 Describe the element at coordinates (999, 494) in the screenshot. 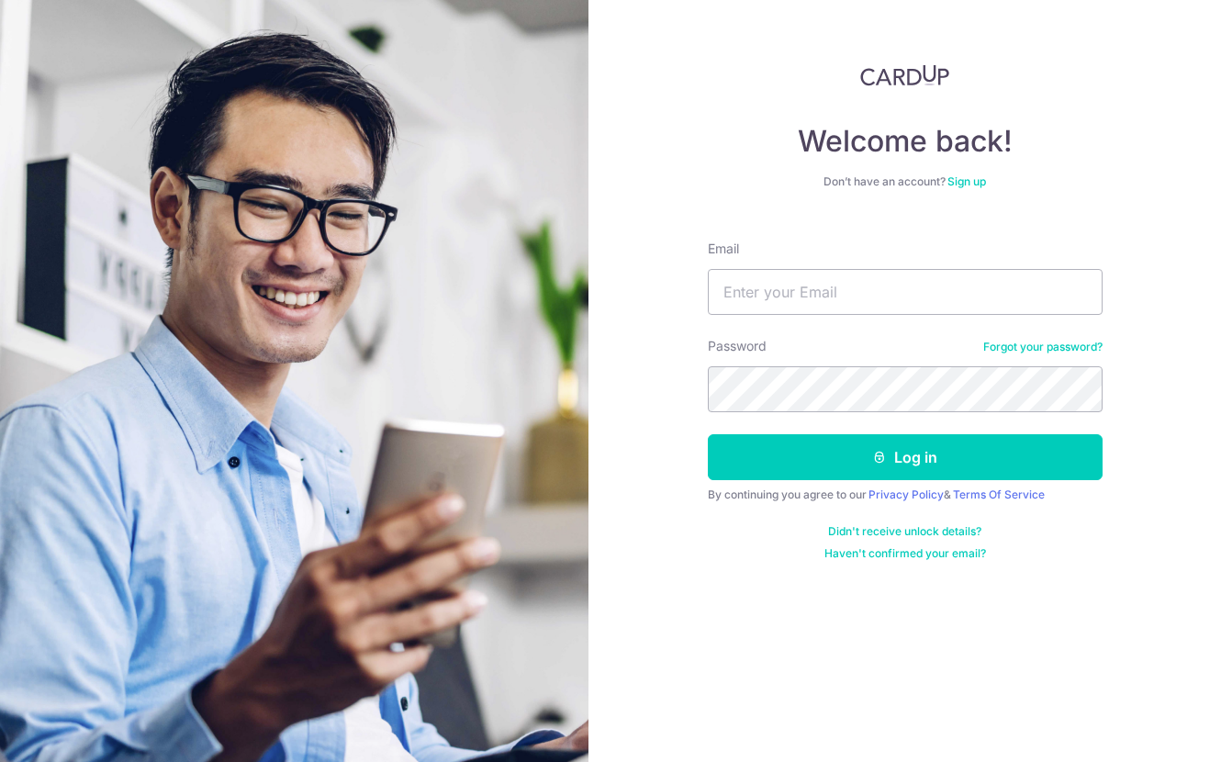

I see `a: Terms Of Service` at that location.